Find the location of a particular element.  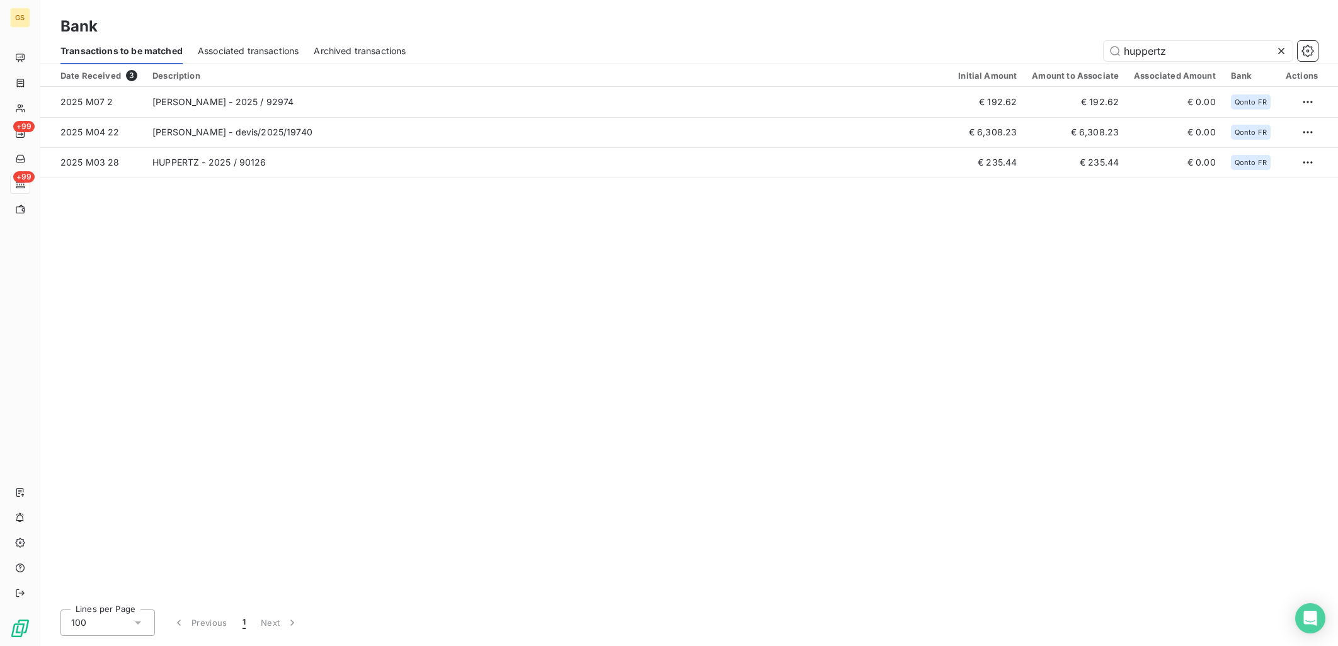

span: Archived transactions is located at coordinates (360, 51).